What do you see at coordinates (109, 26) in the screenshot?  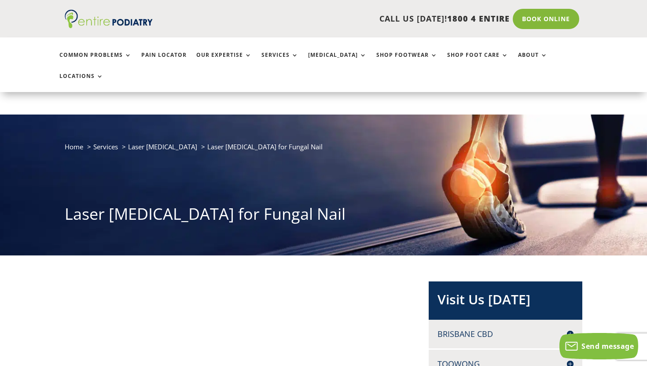 I see `a: Entire Podiatry` at bounding box center [109, 26].